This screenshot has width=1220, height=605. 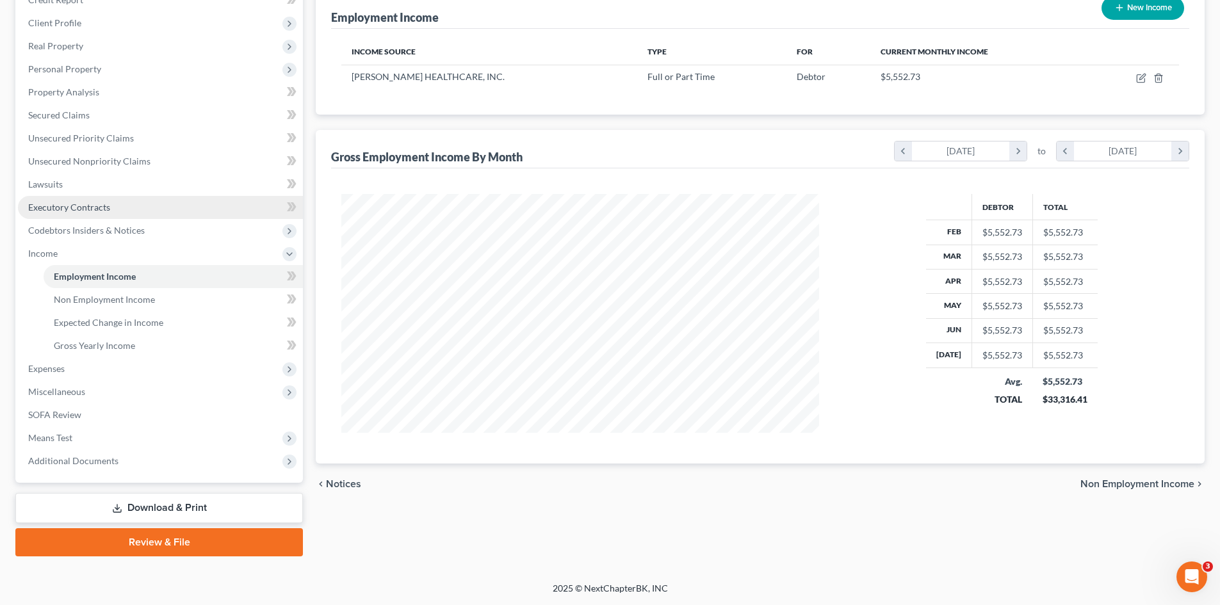 What do you see at coordinates (949, 281) in the screenshot?
I see `th: Apr` at bounding box center [949, 281].